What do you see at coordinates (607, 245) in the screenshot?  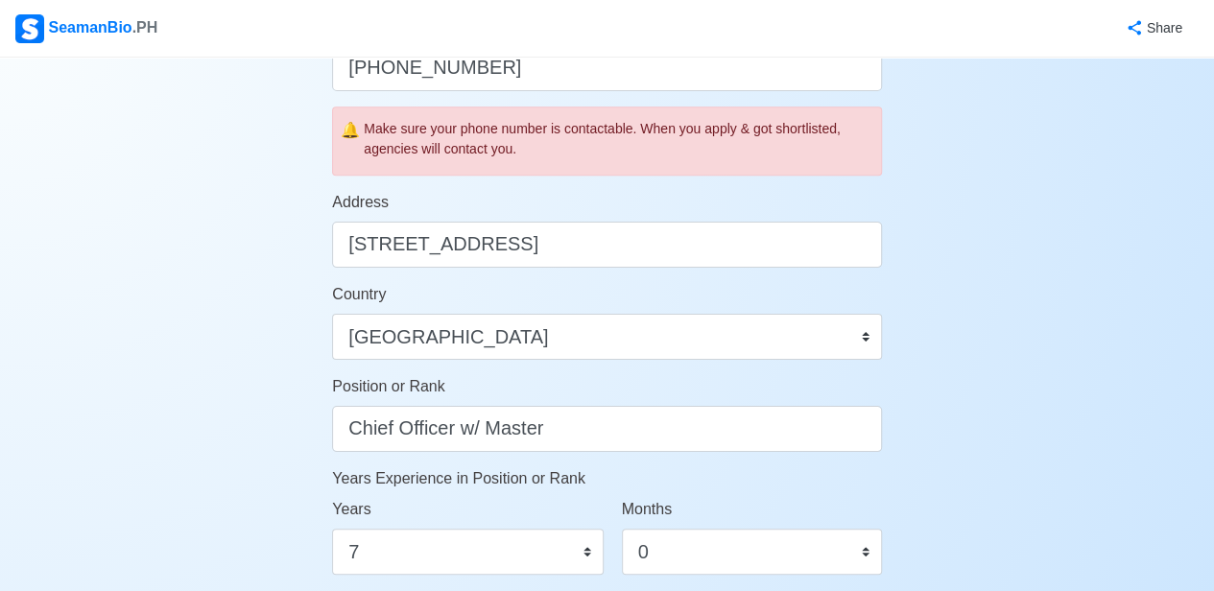 I see `input: ex. Pooc Occidental, Tubigon, Bohol` at bounding box center [607, 245].